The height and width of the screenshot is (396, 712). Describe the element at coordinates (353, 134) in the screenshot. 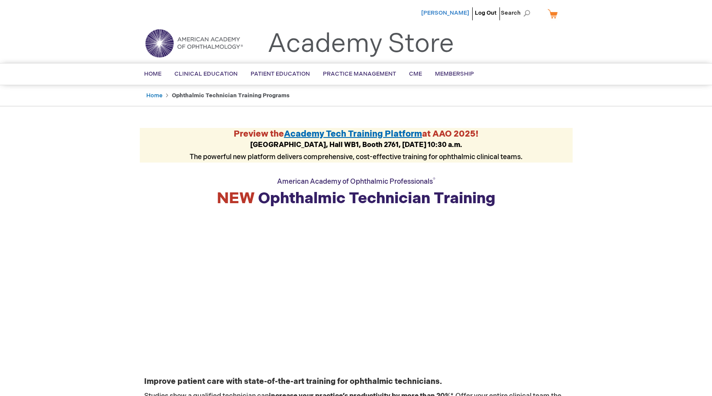

I see `a: Academy Tech Training Platform` at that location.